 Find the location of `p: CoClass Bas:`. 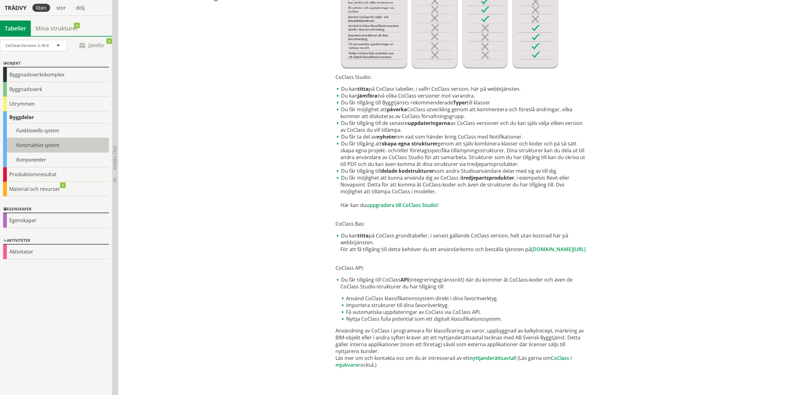

p: CoClass Bas: is located at coordinates (461, 221).